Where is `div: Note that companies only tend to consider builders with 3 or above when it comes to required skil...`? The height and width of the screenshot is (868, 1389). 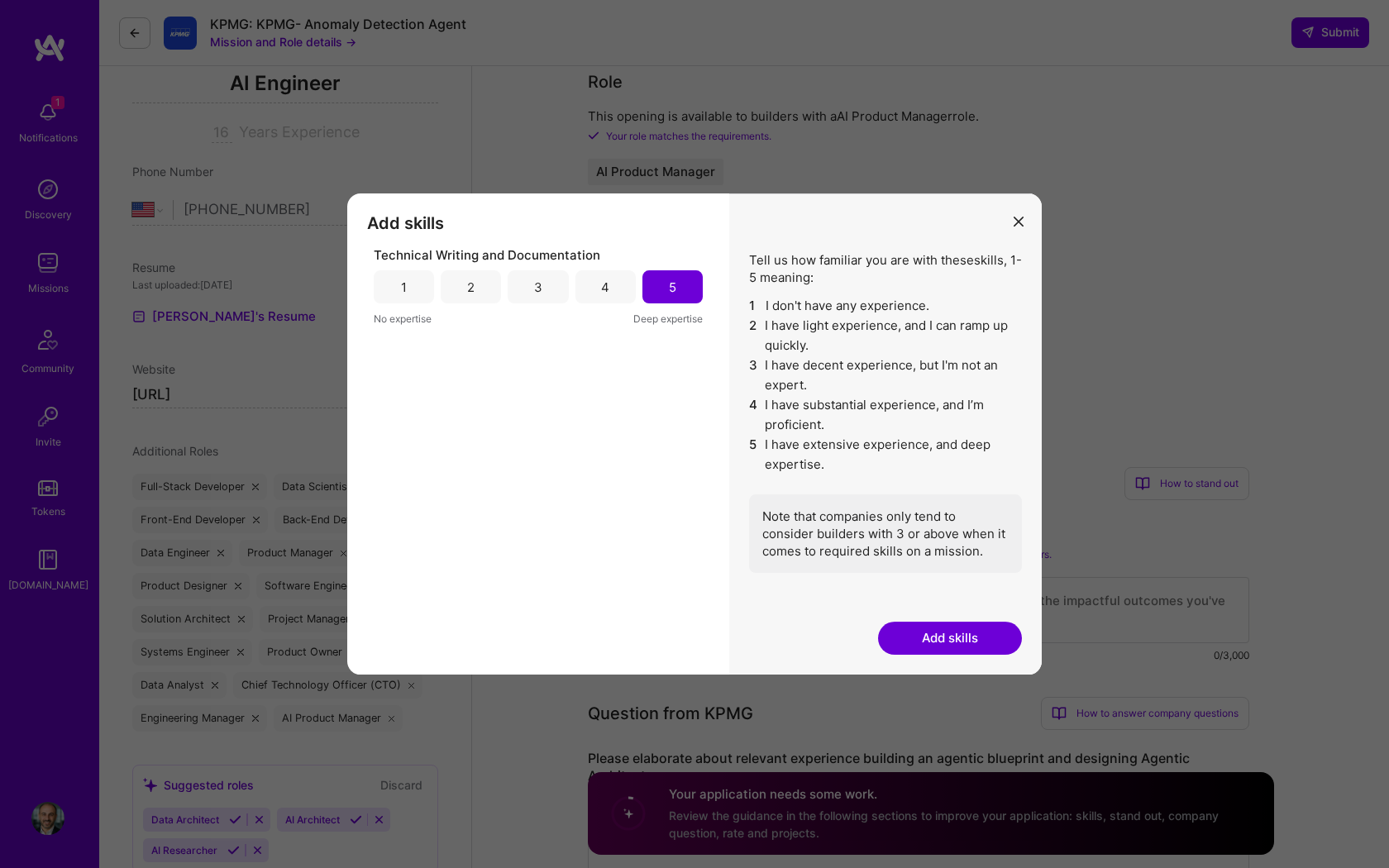 div: Note that companies only tend to consider builders with 3 or above when it comes to required skil... is located at coordinates (886, 533).